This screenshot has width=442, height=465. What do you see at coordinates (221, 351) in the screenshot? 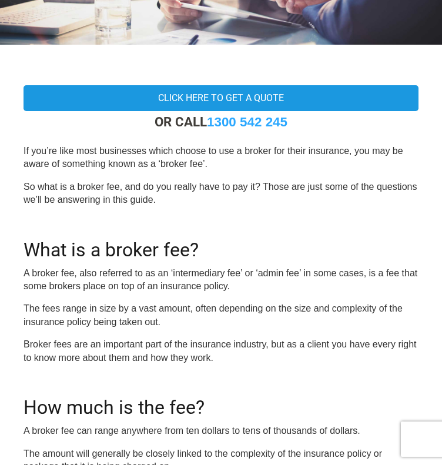
I see `p: Broker fees are an important part of the insurance industry, but as a client you have every right...` at bounding box center [221, 351].